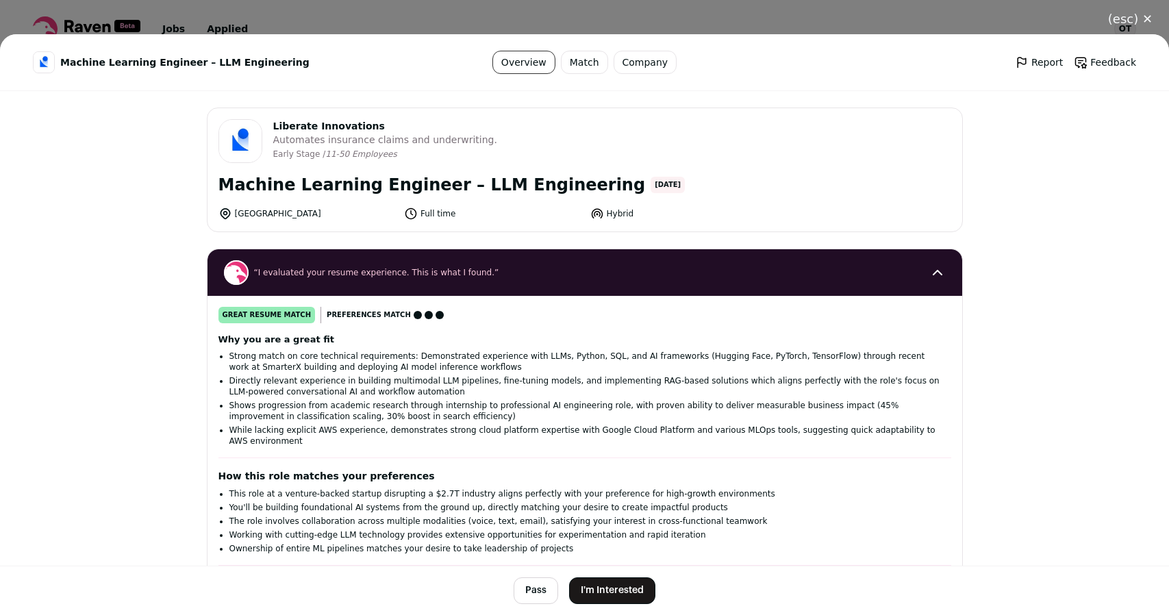 The height and width of the screenshot is (615, 1169). Describe the element at coordinates (385, 126) in the screenshot. I see `span: Liberate Innovations` at that location.